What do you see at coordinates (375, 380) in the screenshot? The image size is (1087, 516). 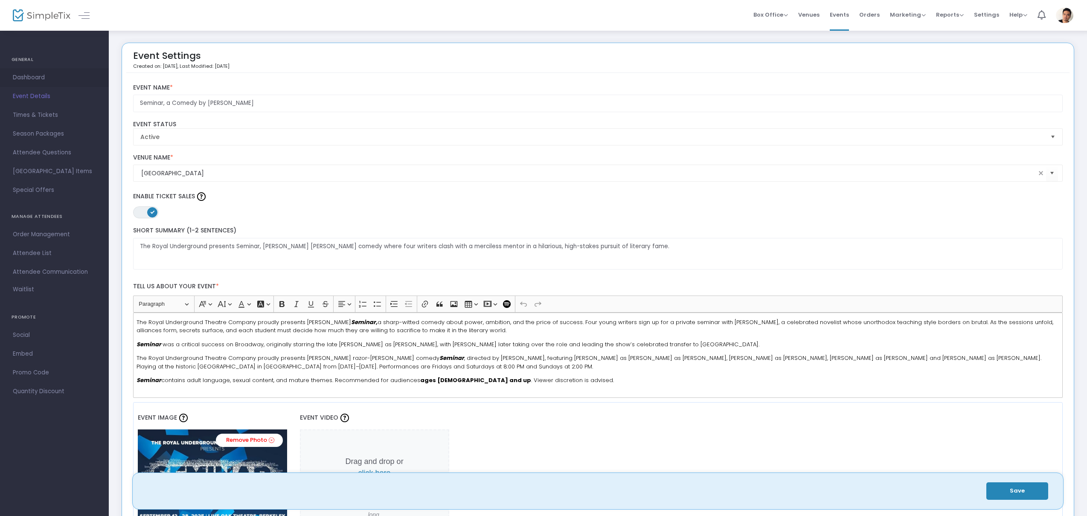 I see `span: contains adult language, sexual content, and mature themes. Recommended for audiences . Viewer di...` at bounding box center [375, 380].